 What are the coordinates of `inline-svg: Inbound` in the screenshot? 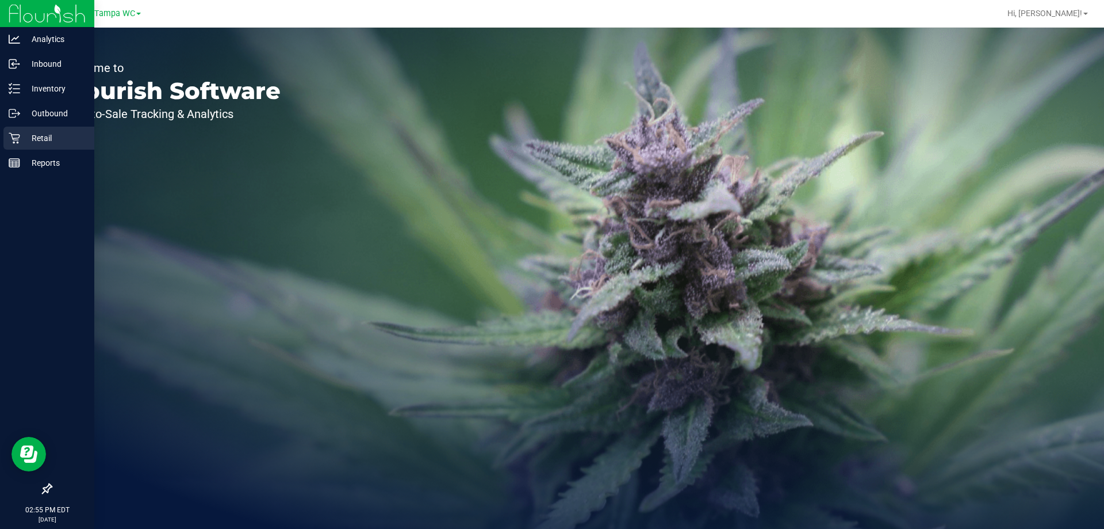 It's located at (14, 64).